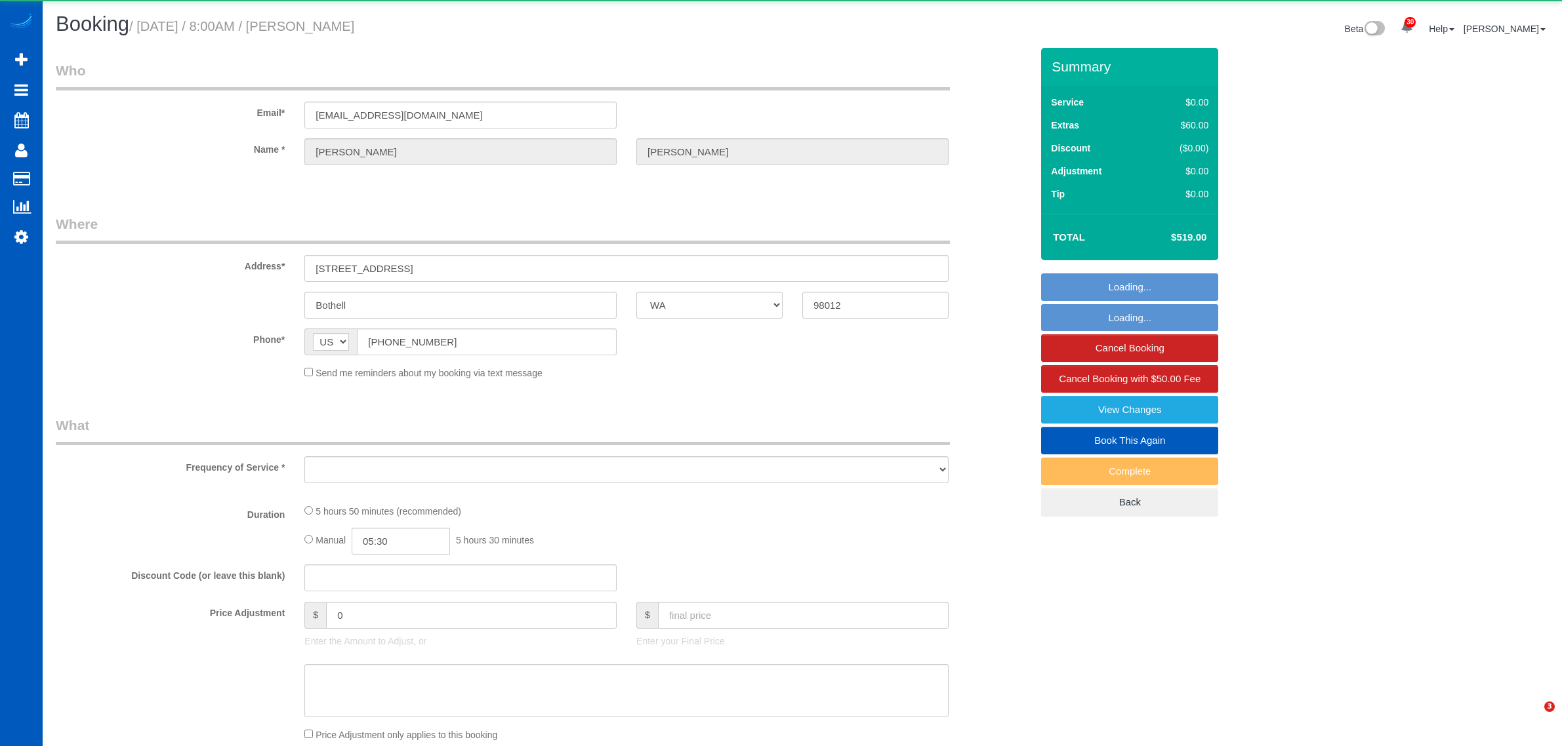 This screenshot has height=746, width=1562. I want to click on p: Enter your Final Price, so click(792, 641).